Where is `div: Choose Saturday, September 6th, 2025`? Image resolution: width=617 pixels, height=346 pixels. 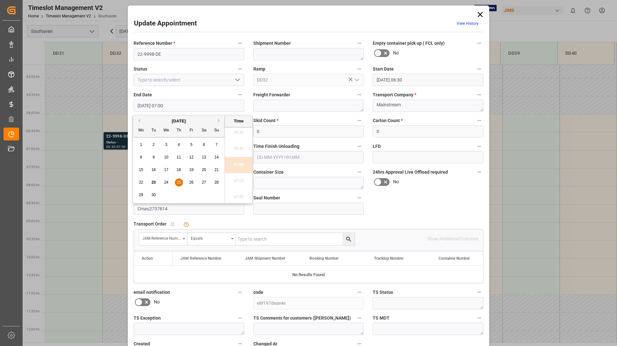 div: Choose Saturday, September 6th, 2025 is located at coordinates (204, 145).